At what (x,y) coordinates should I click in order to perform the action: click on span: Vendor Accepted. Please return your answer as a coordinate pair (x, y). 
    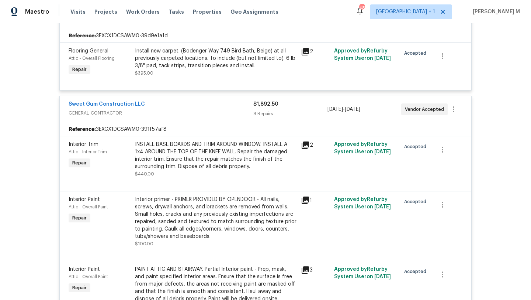
    Looking at the image, I should click on (426, 109).